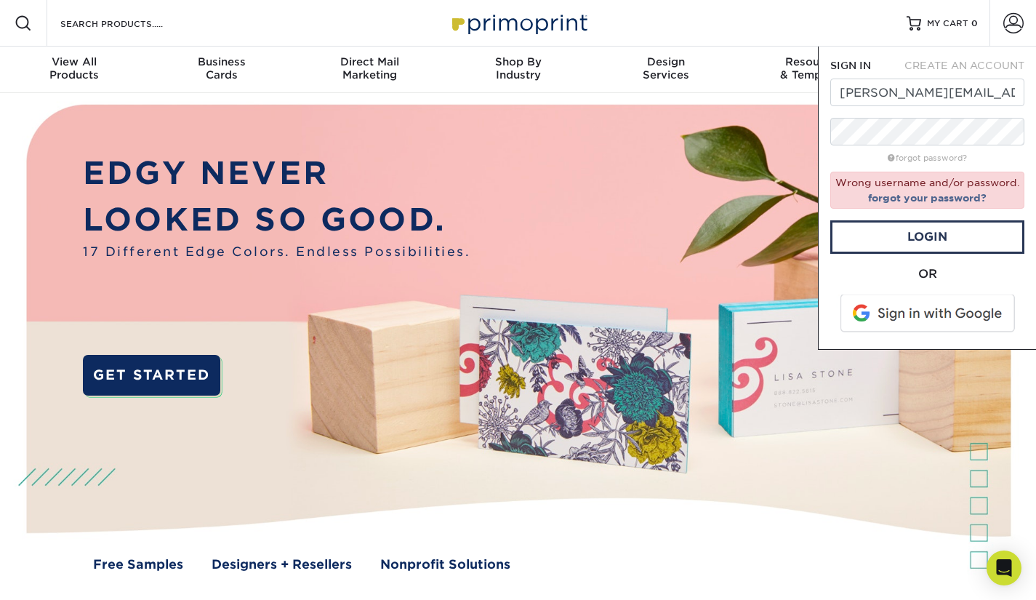  I want to click on a: forgot password?, so click(927, 158).